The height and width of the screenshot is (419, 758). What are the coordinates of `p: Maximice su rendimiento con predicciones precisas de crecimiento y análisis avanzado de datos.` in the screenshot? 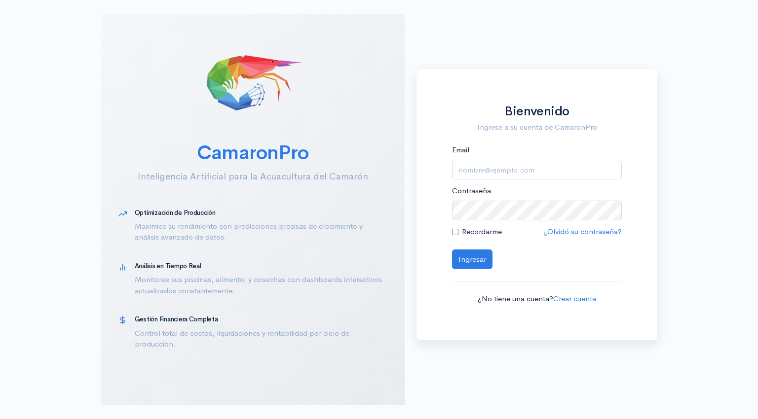 It's located at (261, 232).